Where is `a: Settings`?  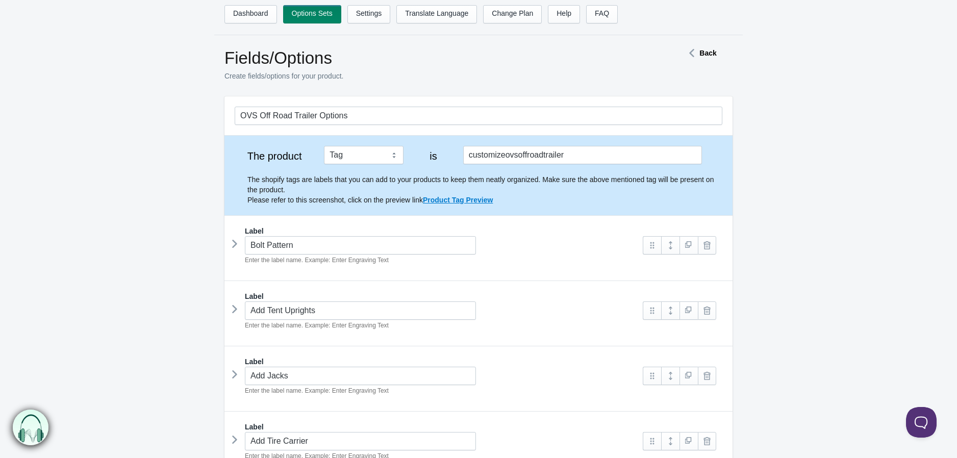
a: Settings is located at coordinates (369, 14).